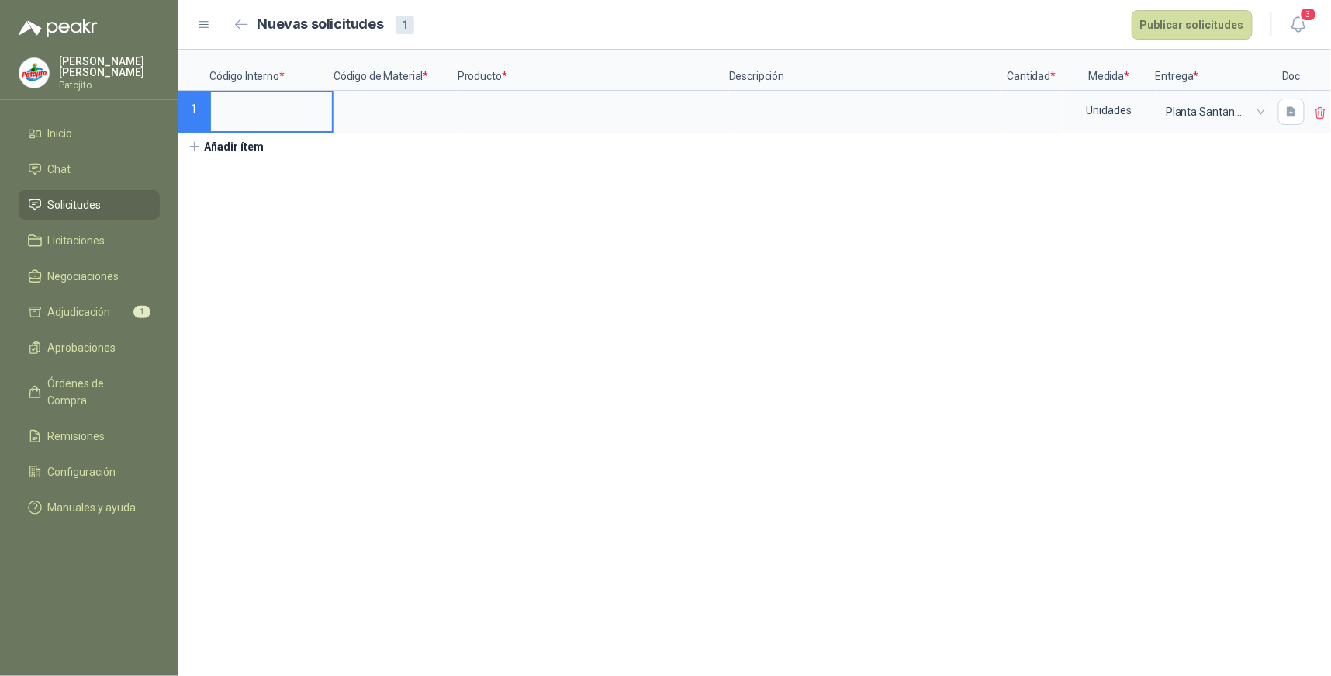  What do you see at coordinates (194, 112) in the screenshot?
I see `p: 1` at bounding box center [194, 112].